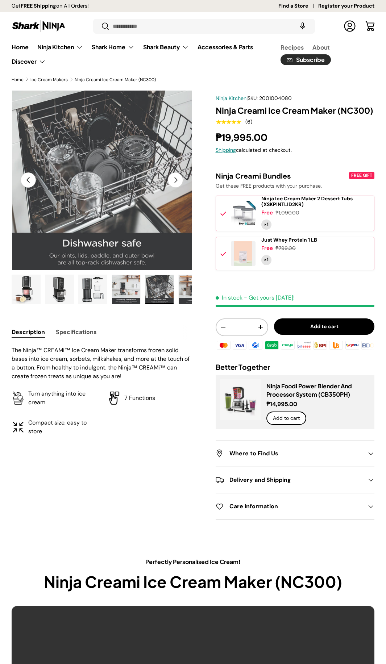 Image resolution: width=386 pixels, height=664 pixels. Describe the element at coordinates (29, 62) in the screenshot. I see `summary: Discover` at that location.